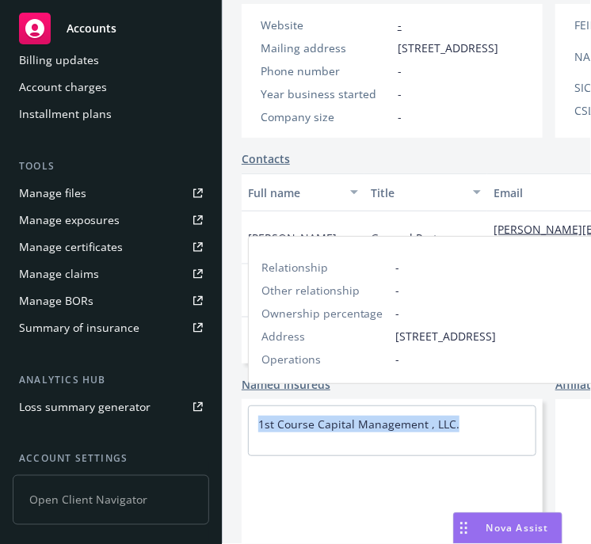  I want to click on a: Manage certificates, so click(111, 247).